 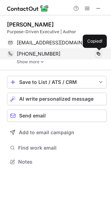 I want to click on div: Purpose-Driven Executive | Author, so click(x=57, y=32).